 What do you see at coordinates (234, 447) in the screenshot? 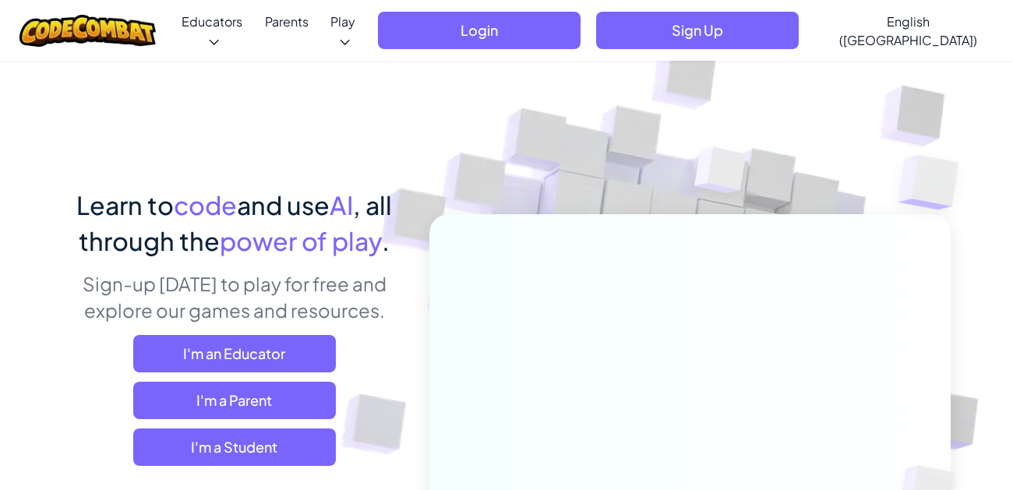
I see `span: I'm a Student` at bounding box center [234, 447].